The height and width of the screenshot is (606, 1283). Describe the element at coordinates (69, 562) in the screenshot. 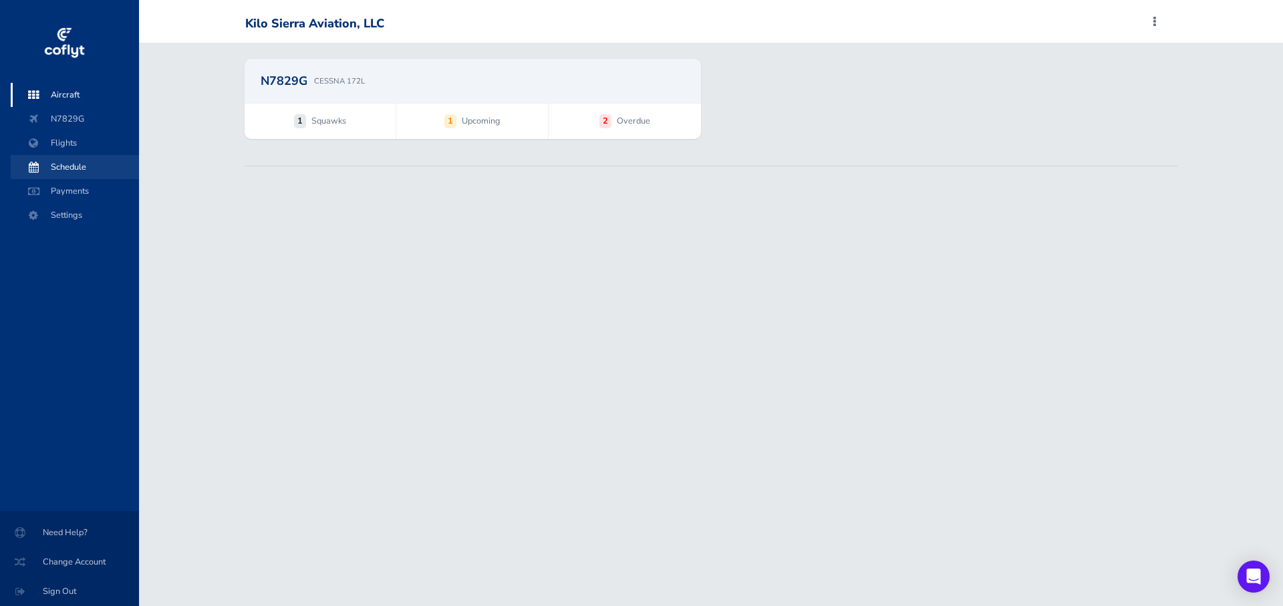

I see `span: Change Account` at that location.